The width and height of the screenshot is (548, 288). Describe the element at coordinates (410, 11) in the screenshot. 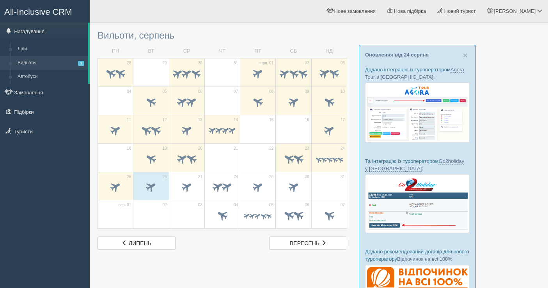

I see `span: Нова підбірка` at that location.